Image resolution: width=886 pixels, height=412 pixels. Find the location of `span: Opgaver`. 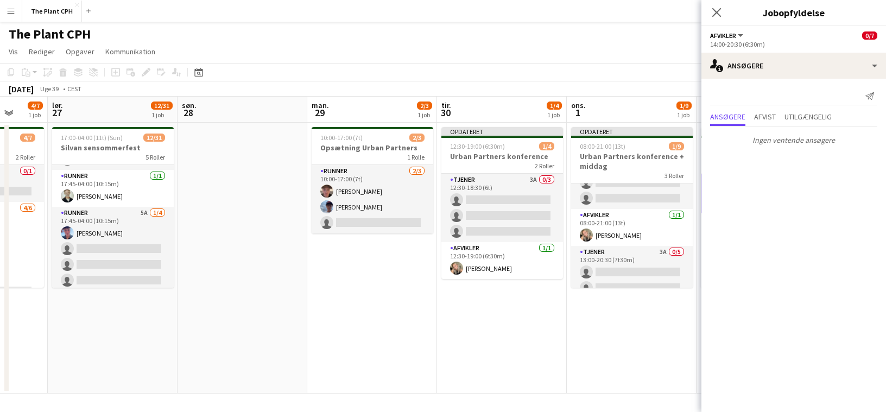

span: Opgaver is located at coordinates (80, 52).